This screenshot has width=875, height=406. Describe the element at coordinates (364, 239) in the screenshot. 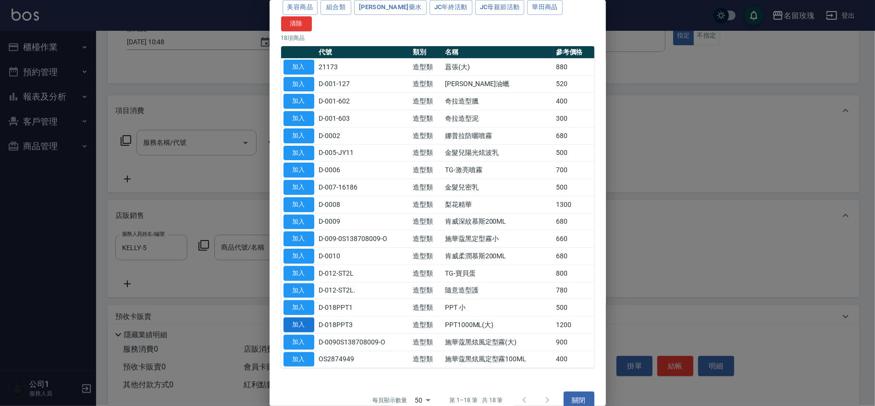

I see `td: D-009-0S138708009-O` at that location.